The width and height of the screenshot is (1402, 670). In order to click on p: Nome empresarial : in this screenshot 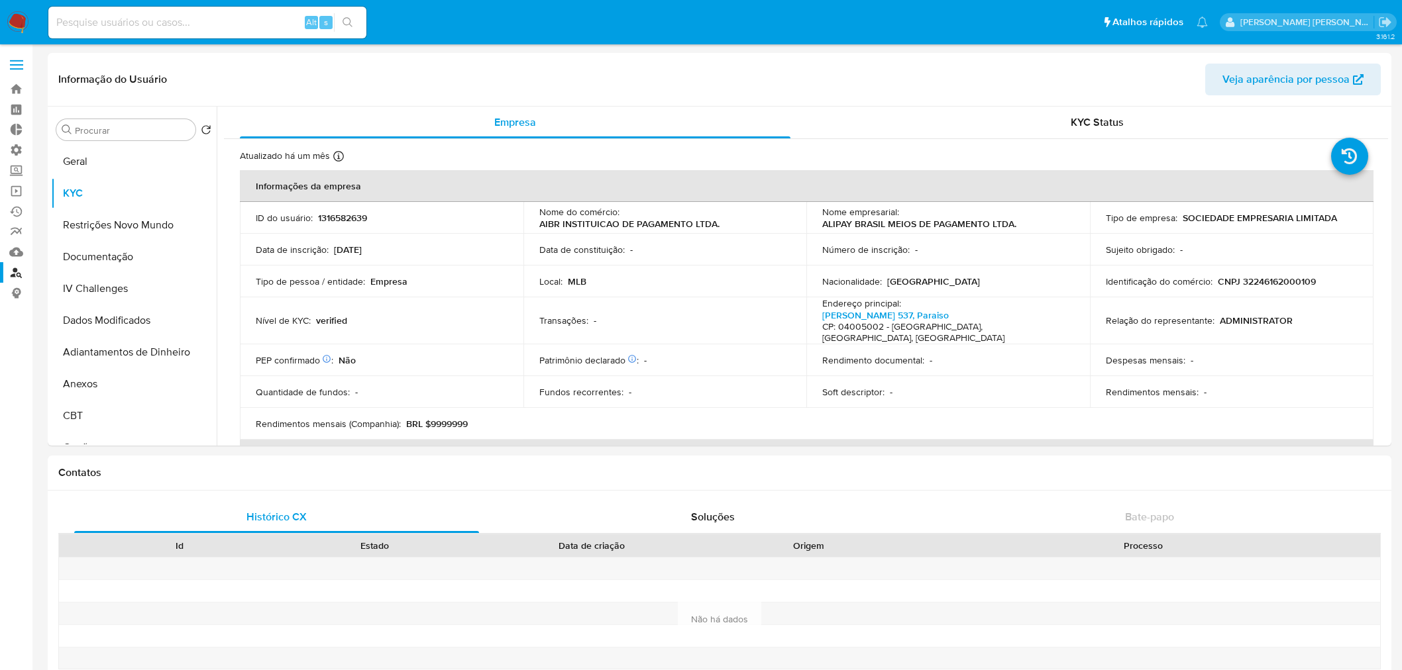, I will do `click(861, 212)`.